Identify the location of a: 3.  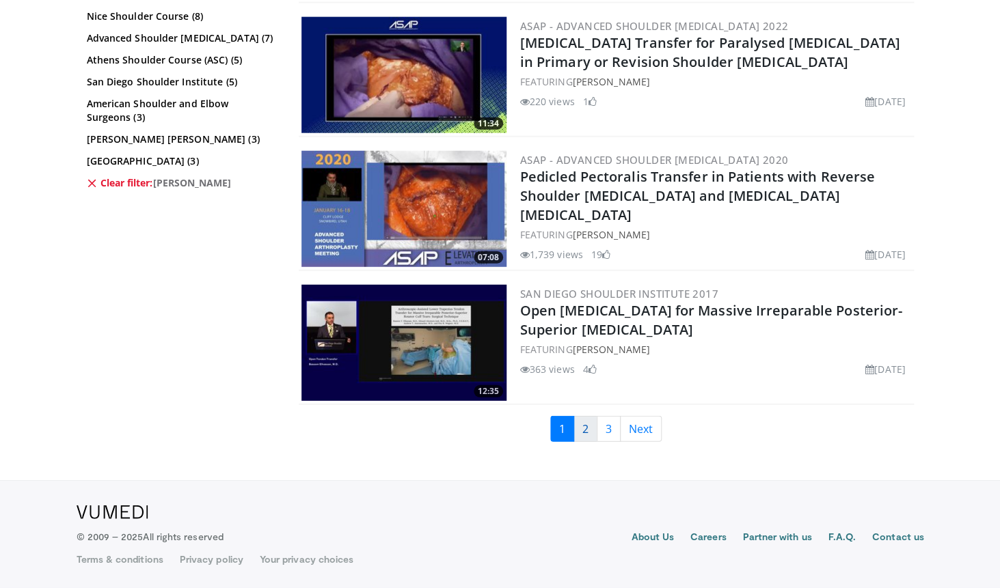
(608, 429).